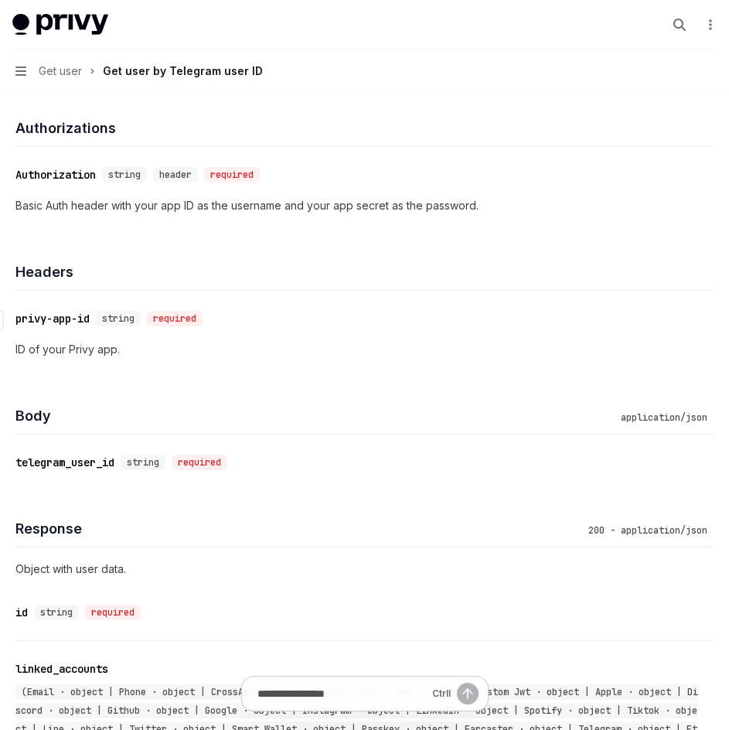 Image resolution: width=729 pixels, height=730 pixels. Describe the element at coordinates (62, 669) in the screenshot. I see `div: linked_accounts` at that location.